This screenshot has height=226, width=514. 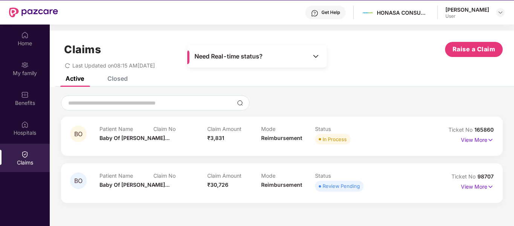 I want to click on img: svg+xml;base64,PHN2ZyBpZD0iSG9zcGl0YWxzIiB4bWxucz0iaHR0cDovL3d3dy53My5vcmcvMjAwMC9zdmciIHdpZHRoPS..., so click(x=25, y=124).